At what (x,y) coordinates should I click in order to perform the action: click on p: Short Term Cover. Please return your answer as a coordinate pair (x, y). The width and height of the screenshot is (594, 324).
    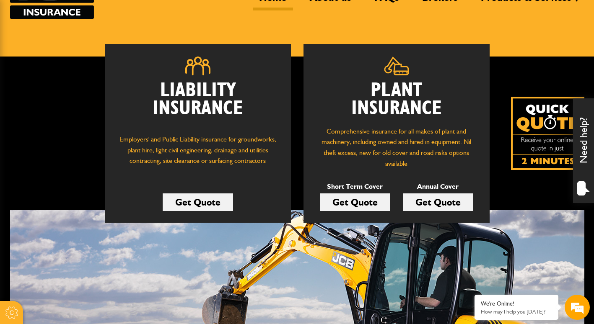
    Looking at the image, I should click on (355, 187).